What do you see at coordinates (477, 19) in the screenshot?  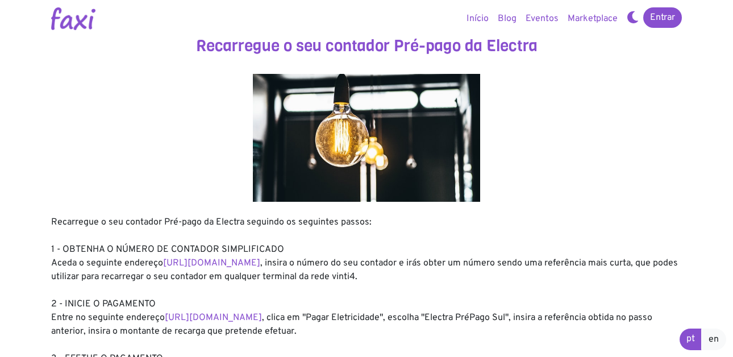 I see `a: Início` at bounding box center [477, 19].